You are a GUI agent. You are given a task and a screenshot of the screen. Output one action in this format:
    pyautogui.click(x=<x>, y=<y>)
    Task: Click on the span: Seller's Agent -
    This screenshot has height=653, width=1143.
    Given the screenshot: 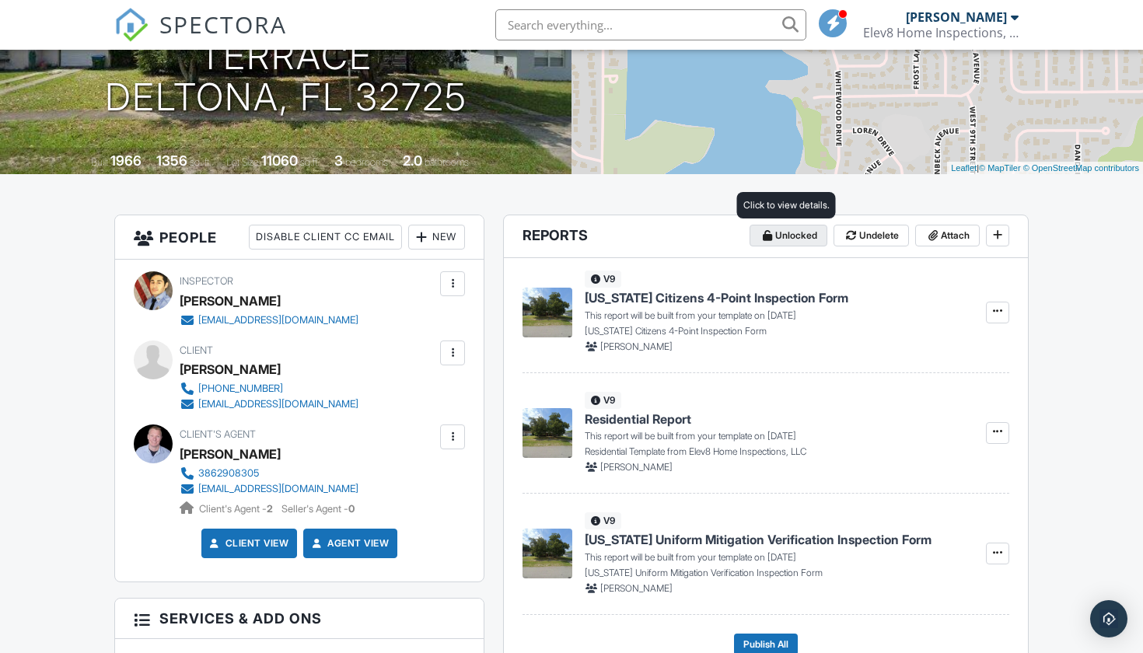 What is the action you would take?
    pyautogui.click(x=318, y=509)
    